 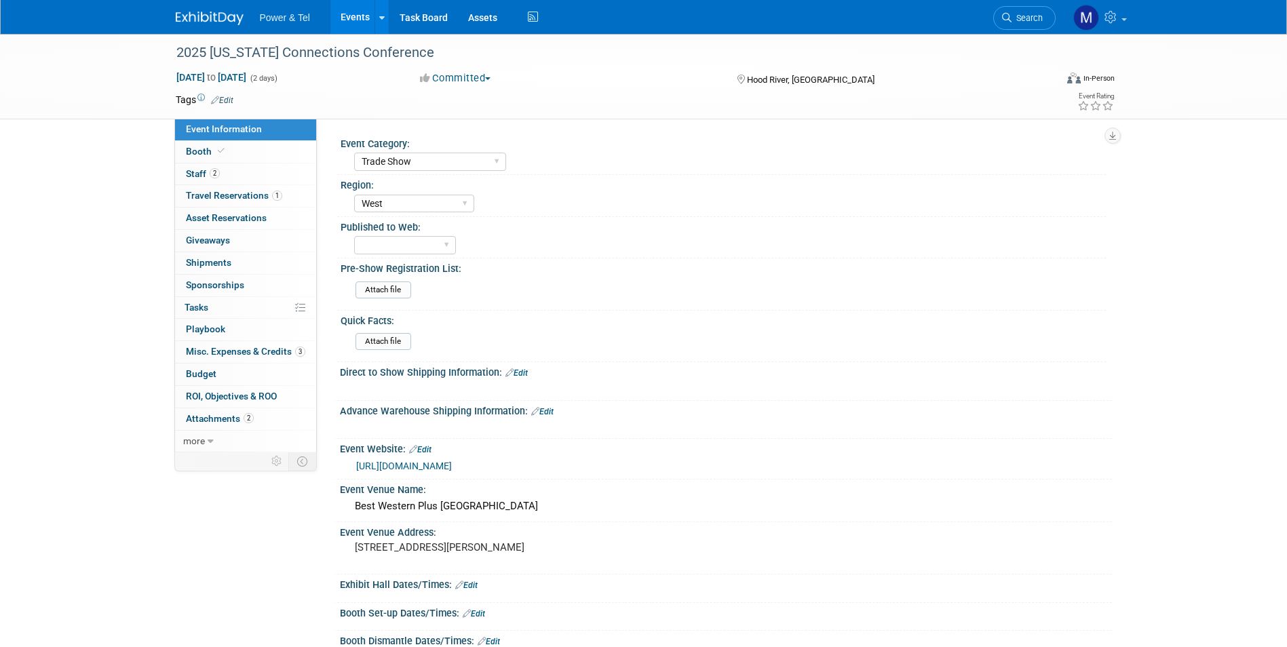 What do you see at coordinates (246, 351) in the screenshot?
I see `span: Misc. Expenses & Credits` at bounding box center [246, 351].